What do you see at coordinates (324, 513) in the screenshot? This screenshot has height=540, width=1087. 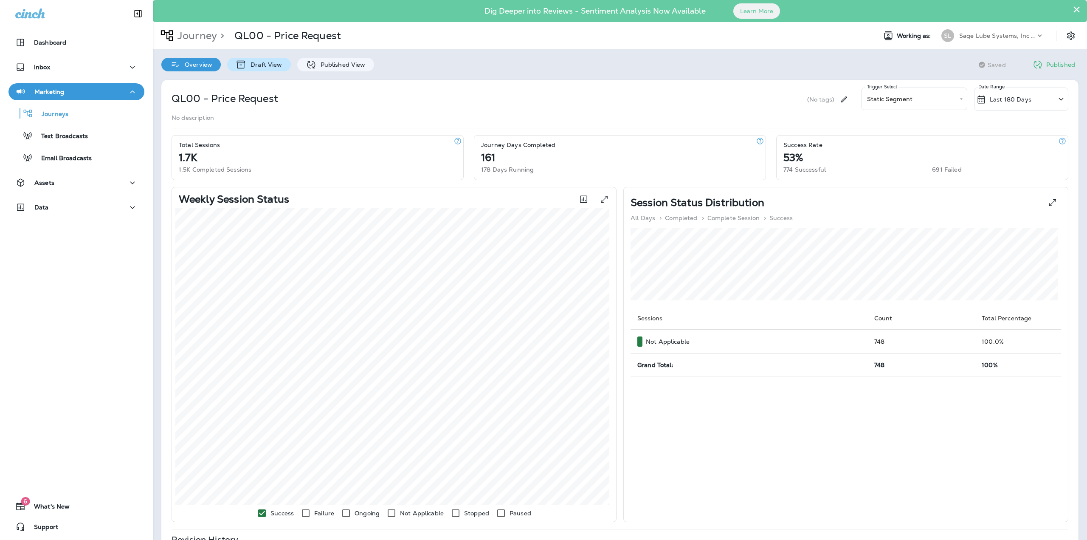 I see `p: Failure` at bounding box center [324, 513].